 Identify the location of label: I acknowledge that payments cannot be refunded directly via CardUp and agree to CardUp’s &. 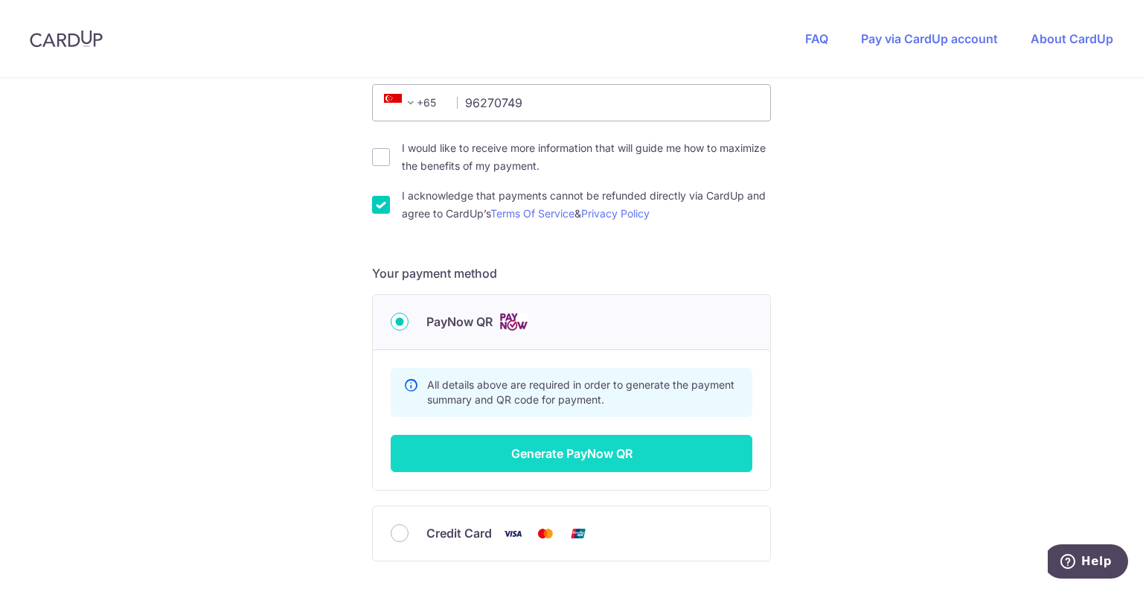
(586, 205).